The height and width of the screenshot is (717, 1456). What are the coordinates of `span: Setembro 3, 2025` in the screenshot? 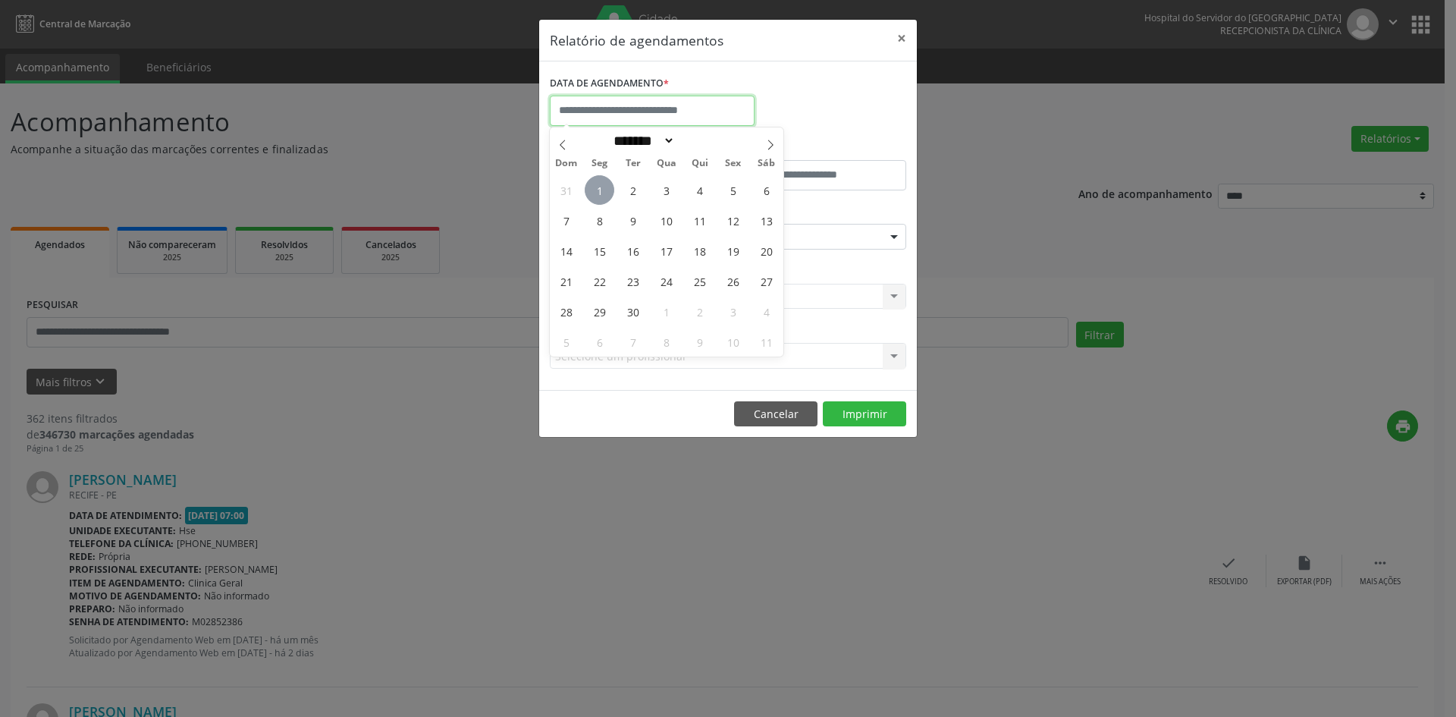 It's located at (666, 190).